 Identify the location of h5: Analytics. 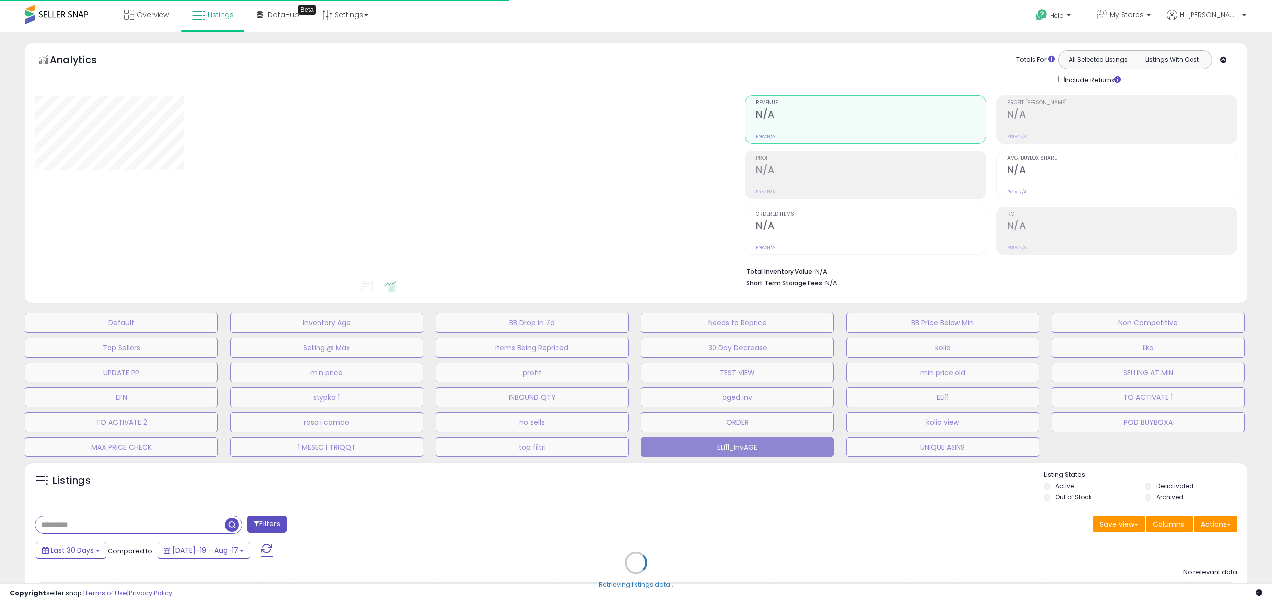
(83, 61).